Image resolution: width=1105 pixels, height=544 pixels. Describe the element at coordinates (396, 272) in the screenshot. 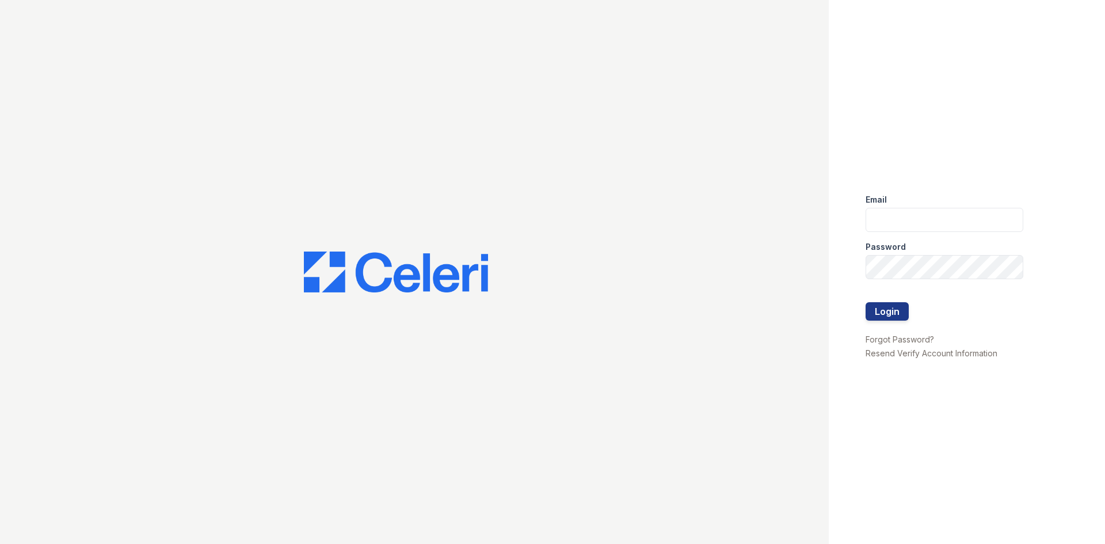

I see `img: CE_Logo_Blue-a8612792a0a2168367f1c8372b55b34899dd931a85d93a1a3d3e32e68fde9ad4.png` at that location.